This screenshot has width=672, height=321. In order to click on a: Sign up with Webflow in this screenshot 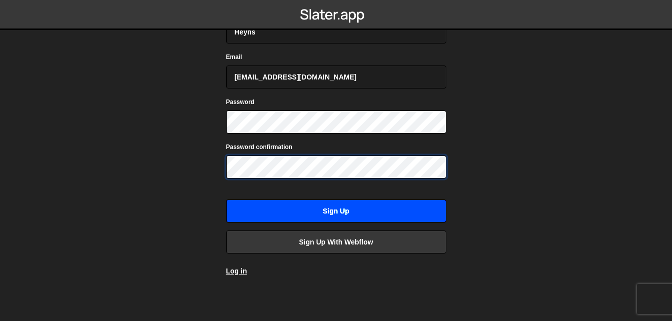, I will do `click(336, 242)`.